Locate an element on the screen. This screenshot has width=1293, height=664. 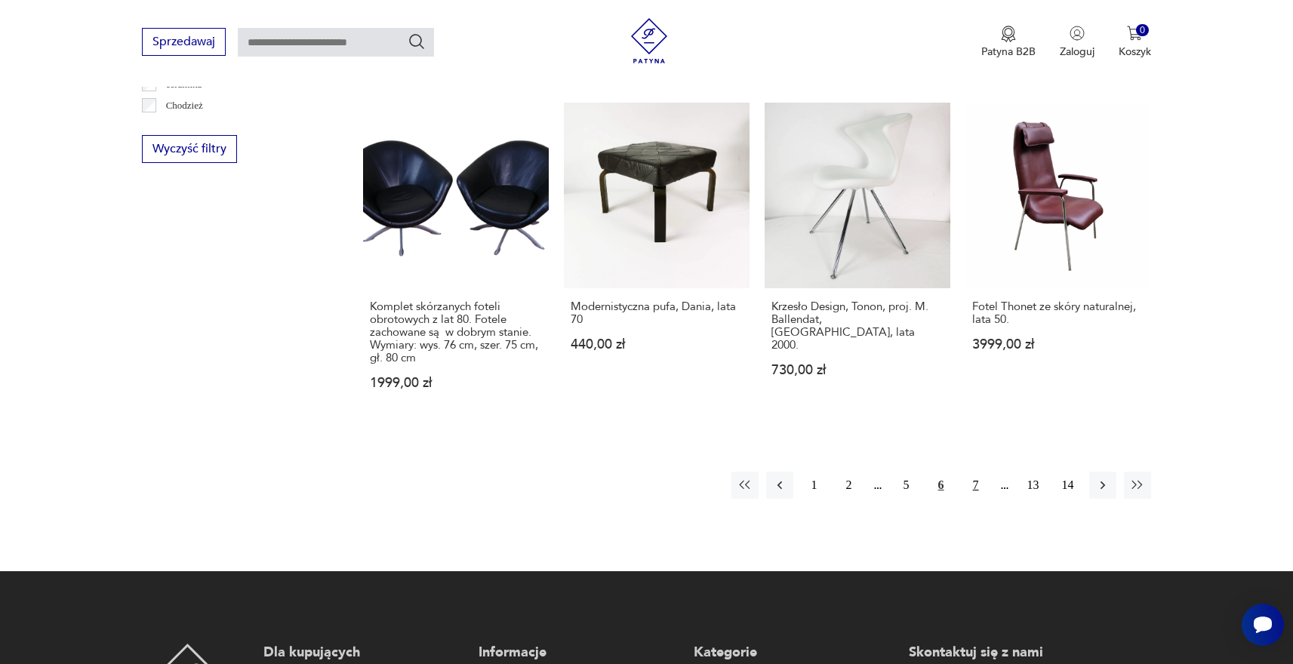
button: 2 is located at coordinates (849, 485).